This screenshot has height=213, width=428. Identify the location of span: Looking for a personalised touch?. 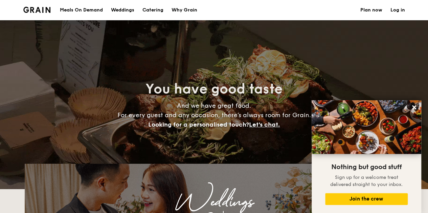
(198, 125).